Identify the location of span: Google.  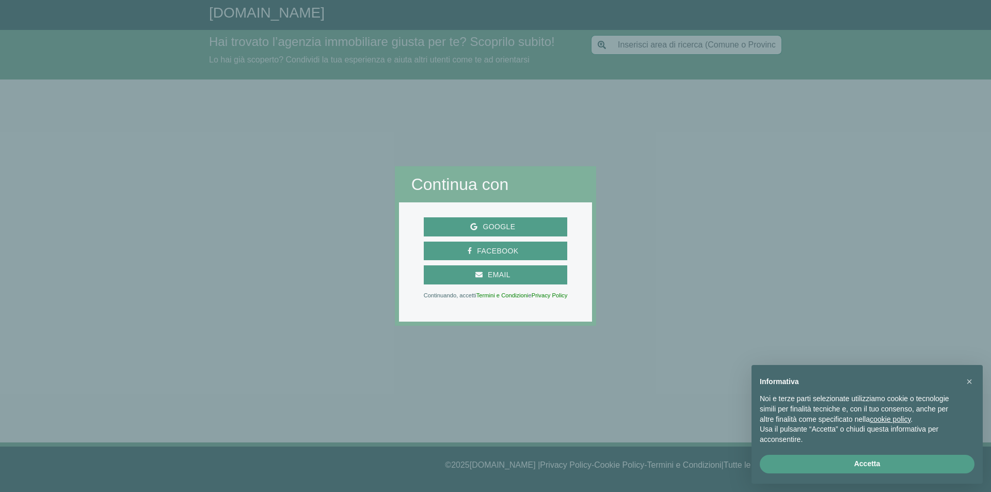
(499, 227).